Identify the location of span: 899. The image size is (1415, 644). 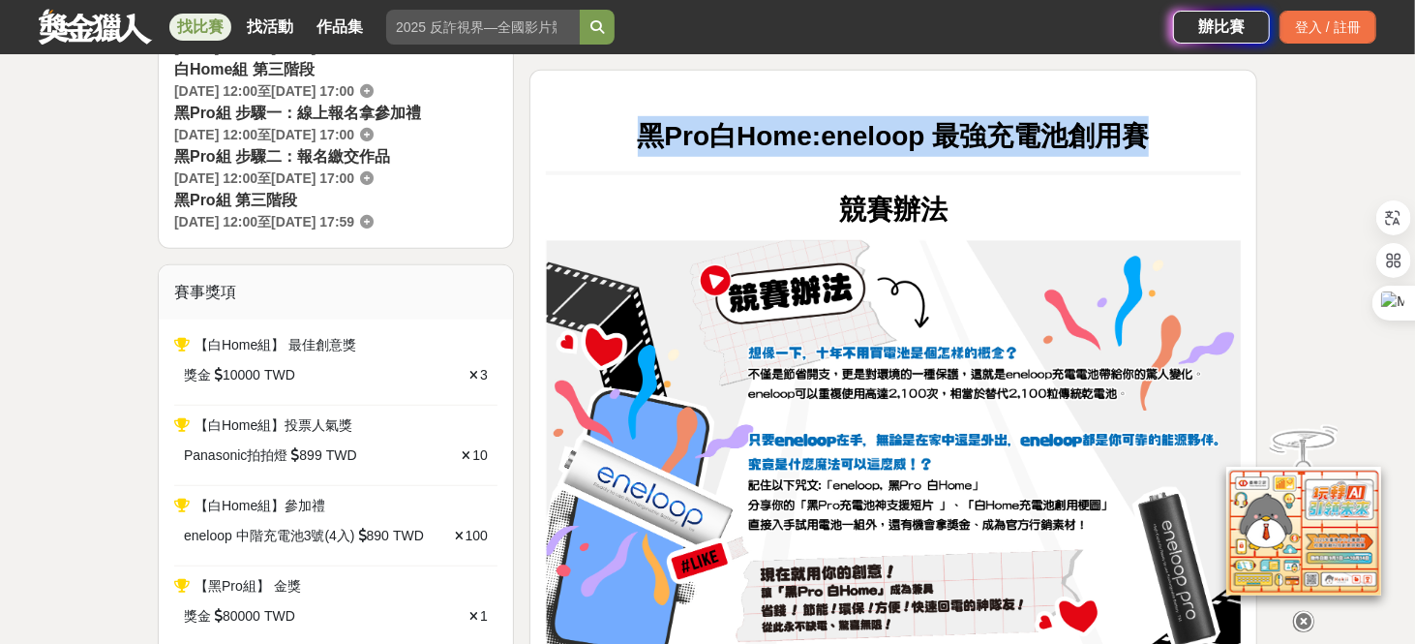
(310, 455).